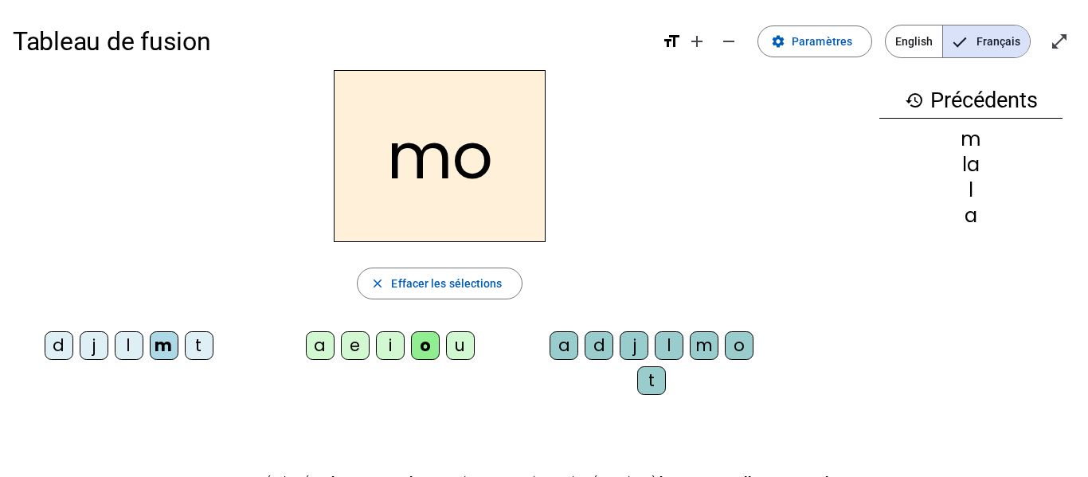 Image resolution: width=1088 pixels, height=477 pixels. I want to click on span: English, so click(914, 41).